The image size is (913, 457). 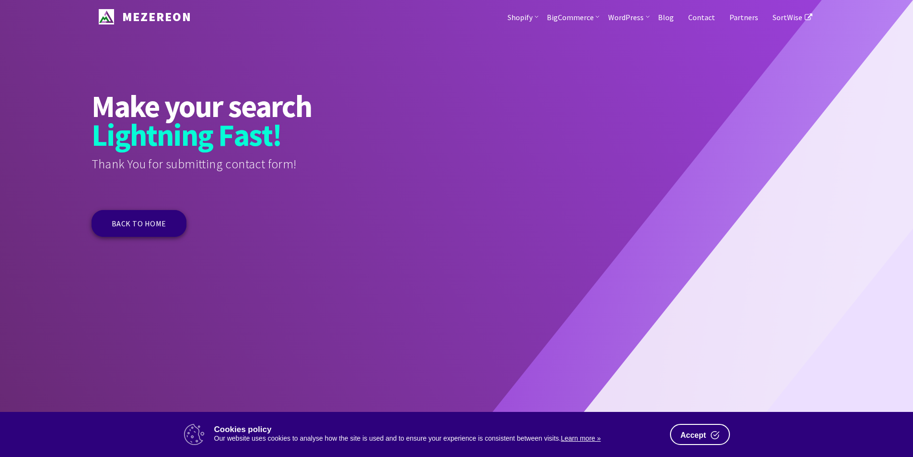 What do you see at coordinates (699, 434) in the screenshot?
I see `button: Accept` at bounding box center [699, 434].